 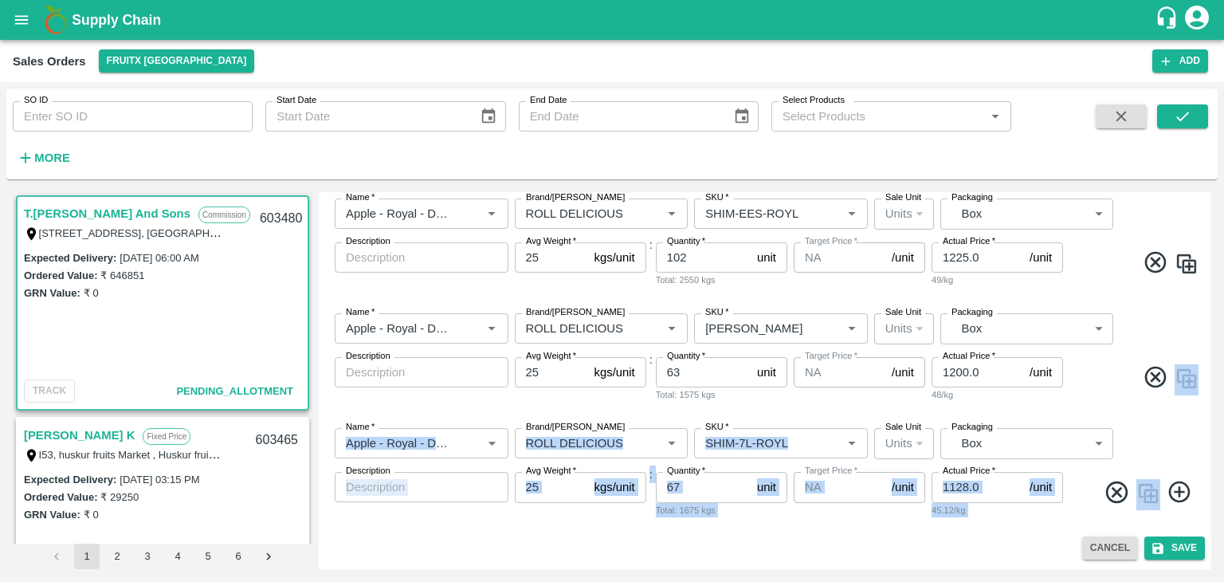 I want to click on label: ₹ 29250, so click(x=120, y=496).